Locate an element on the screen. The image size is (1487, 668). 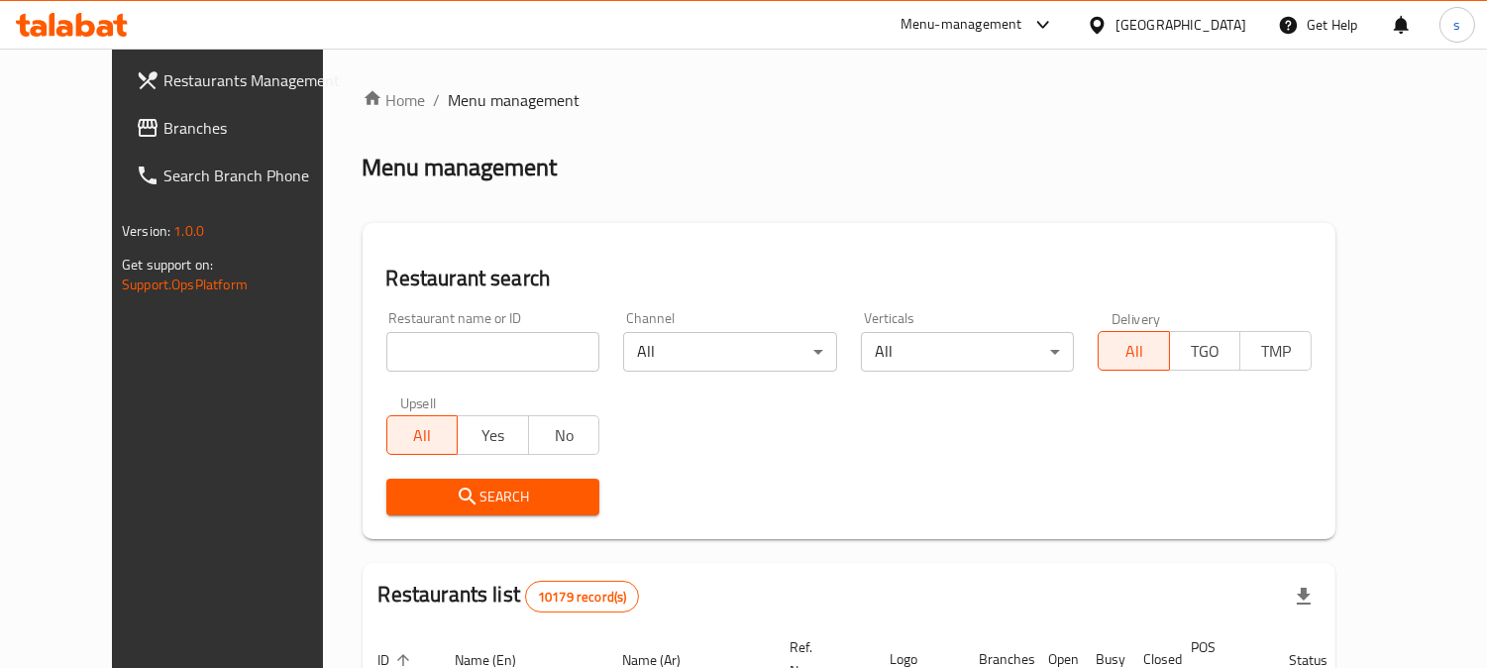
a: Home is located at coordinates (394, 100).